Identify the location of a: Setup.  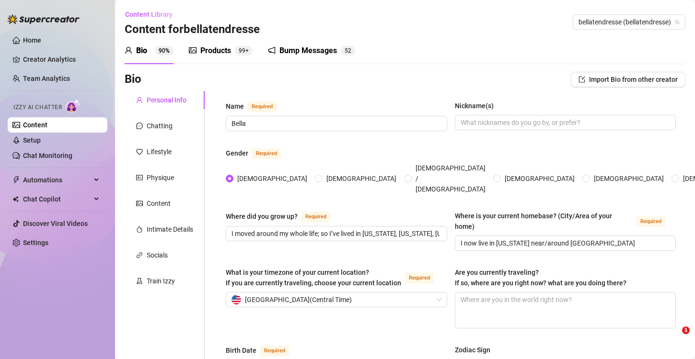
(32, 140).